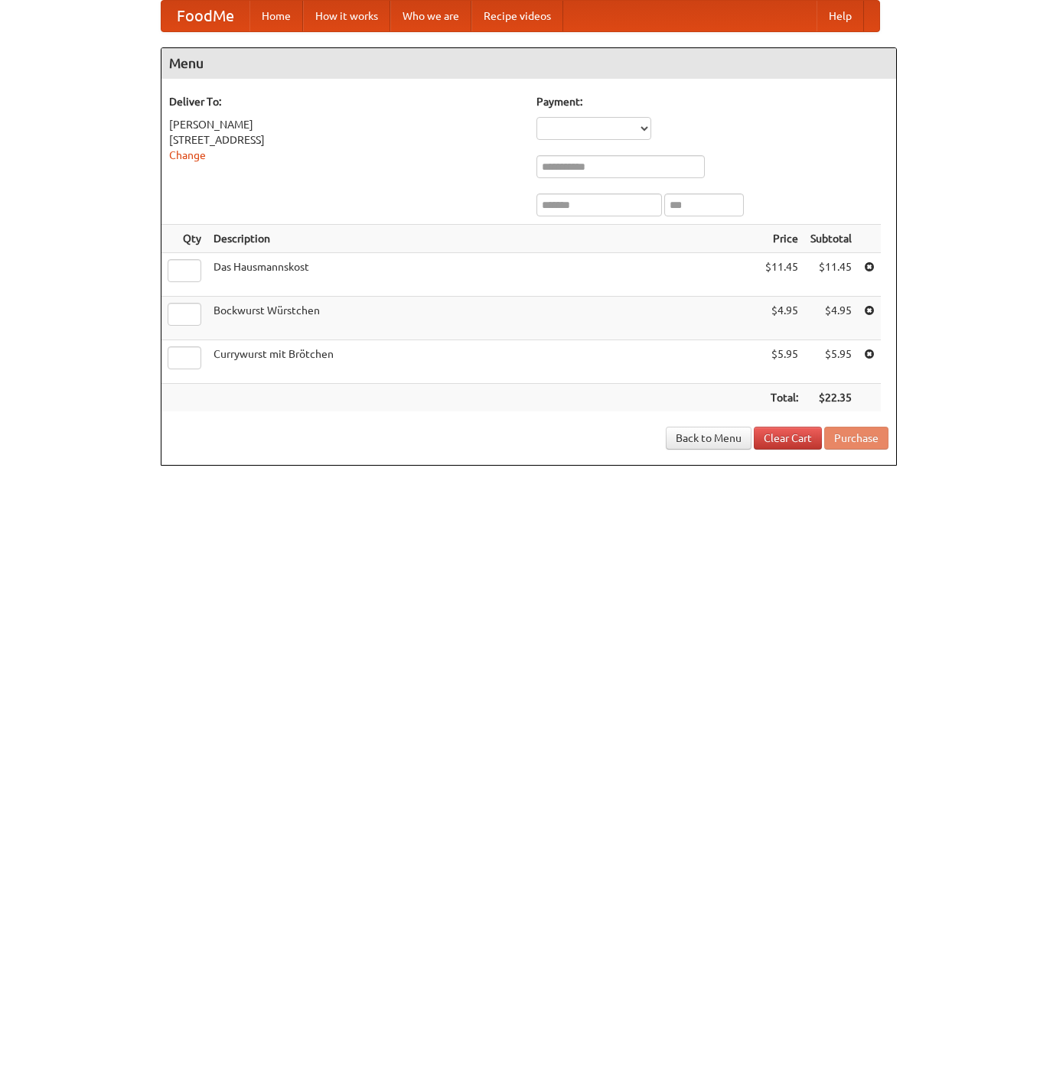 This screenshot has width=1040, height=1082. I want to click on a: FoodMe, so click(205, 16).